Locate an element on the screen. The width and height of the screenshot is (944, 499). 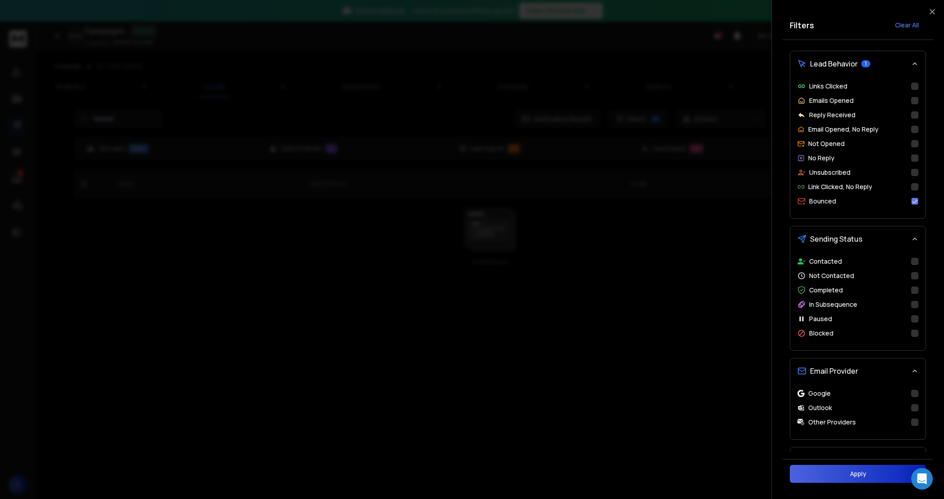
p: Not Contacted is located at coordinates (831, 276).